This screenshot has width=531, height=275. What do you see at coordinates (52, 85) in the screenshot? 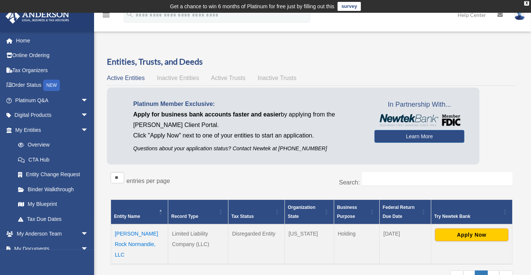
I see `div: NEW` at bounding box center [52, 85].